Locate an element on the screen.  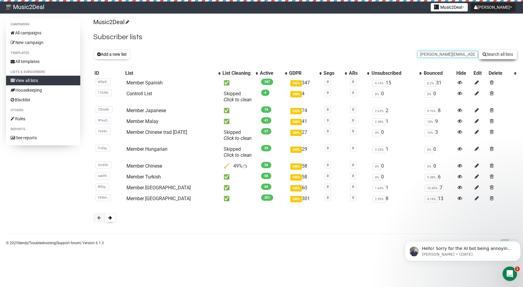
a: Member Malay is located at coordinates (142, 121).